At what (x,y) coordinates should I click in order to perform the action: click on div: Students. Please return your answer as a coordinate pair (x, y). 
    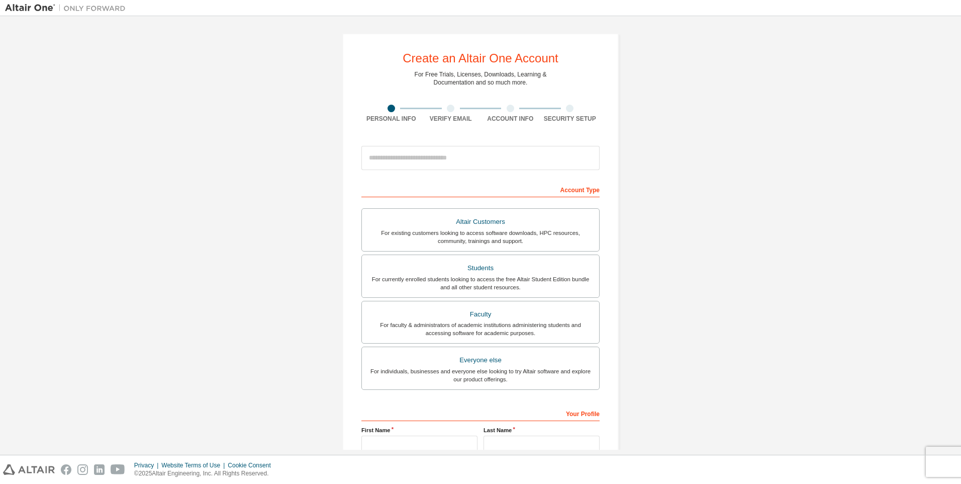
    Looking at the image, I should click on (481, 268).